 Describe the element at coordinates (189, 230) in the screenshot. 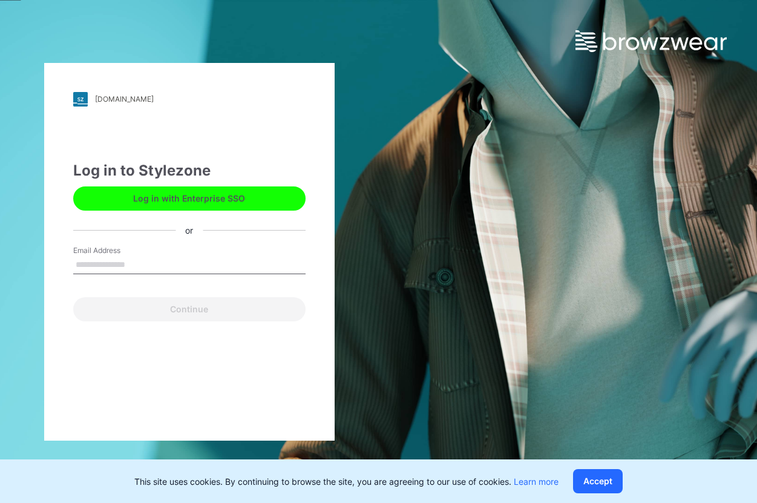

I see `div: or` at that location.